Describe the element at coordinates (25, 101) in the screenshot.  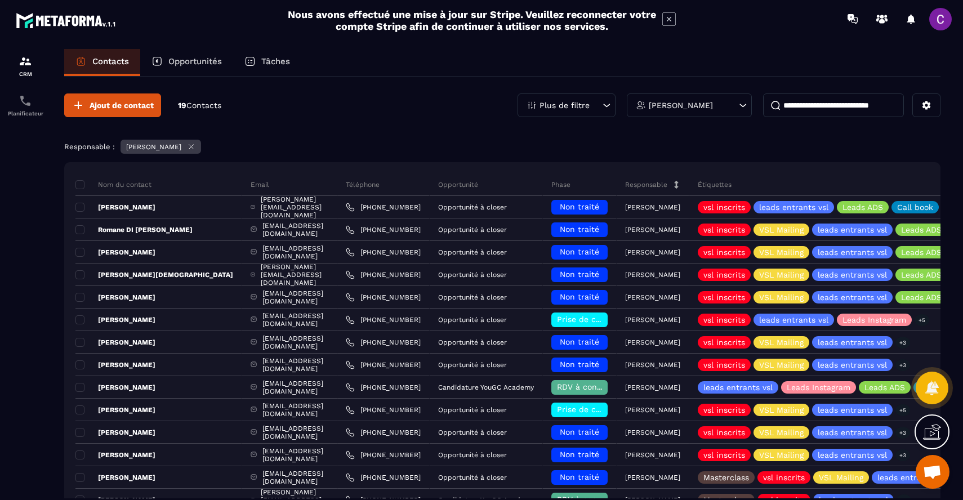
I see `img: scheduler` at that location.